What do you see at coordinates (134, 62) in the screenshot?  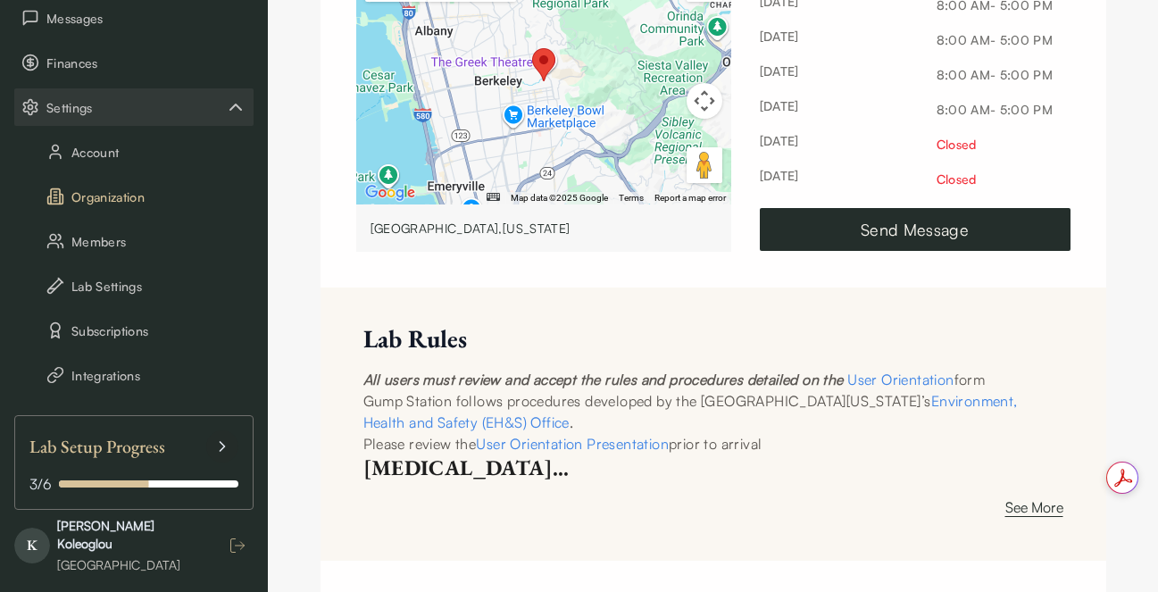 I see `li: Finances` at bounding box center [134, 62].